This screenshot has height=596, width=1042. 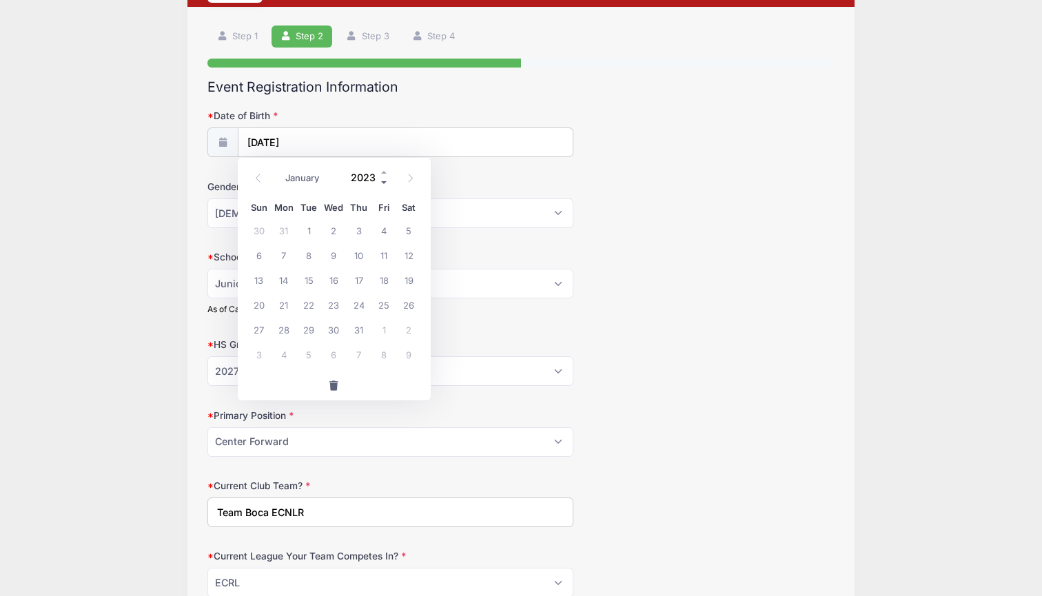 I want to click on span: September 9, 2023, so click(x=409, y=354).